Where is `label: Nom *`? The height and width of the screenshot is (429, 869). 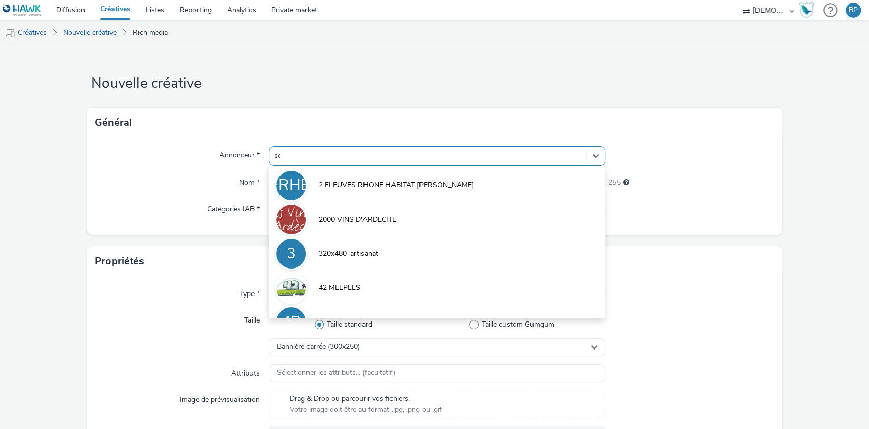
label: Nom * is located at coordinates (249, 181).